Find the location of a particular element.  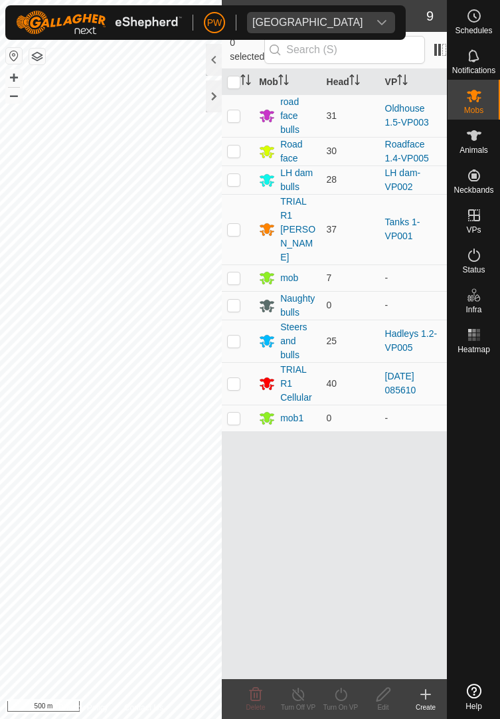

span: 25 is located at coordinates (332, 341).